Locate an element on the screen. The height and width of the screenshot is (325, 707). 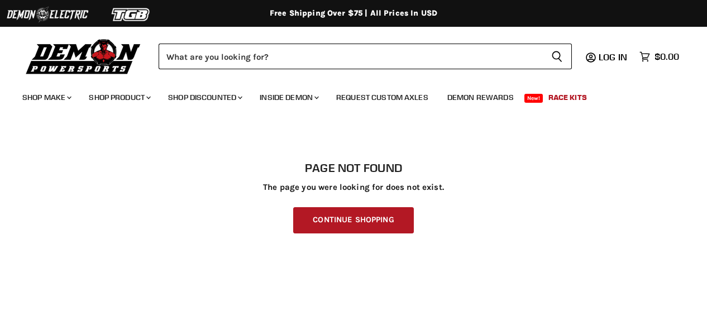
form: Product is located at coordinates (365, 56).